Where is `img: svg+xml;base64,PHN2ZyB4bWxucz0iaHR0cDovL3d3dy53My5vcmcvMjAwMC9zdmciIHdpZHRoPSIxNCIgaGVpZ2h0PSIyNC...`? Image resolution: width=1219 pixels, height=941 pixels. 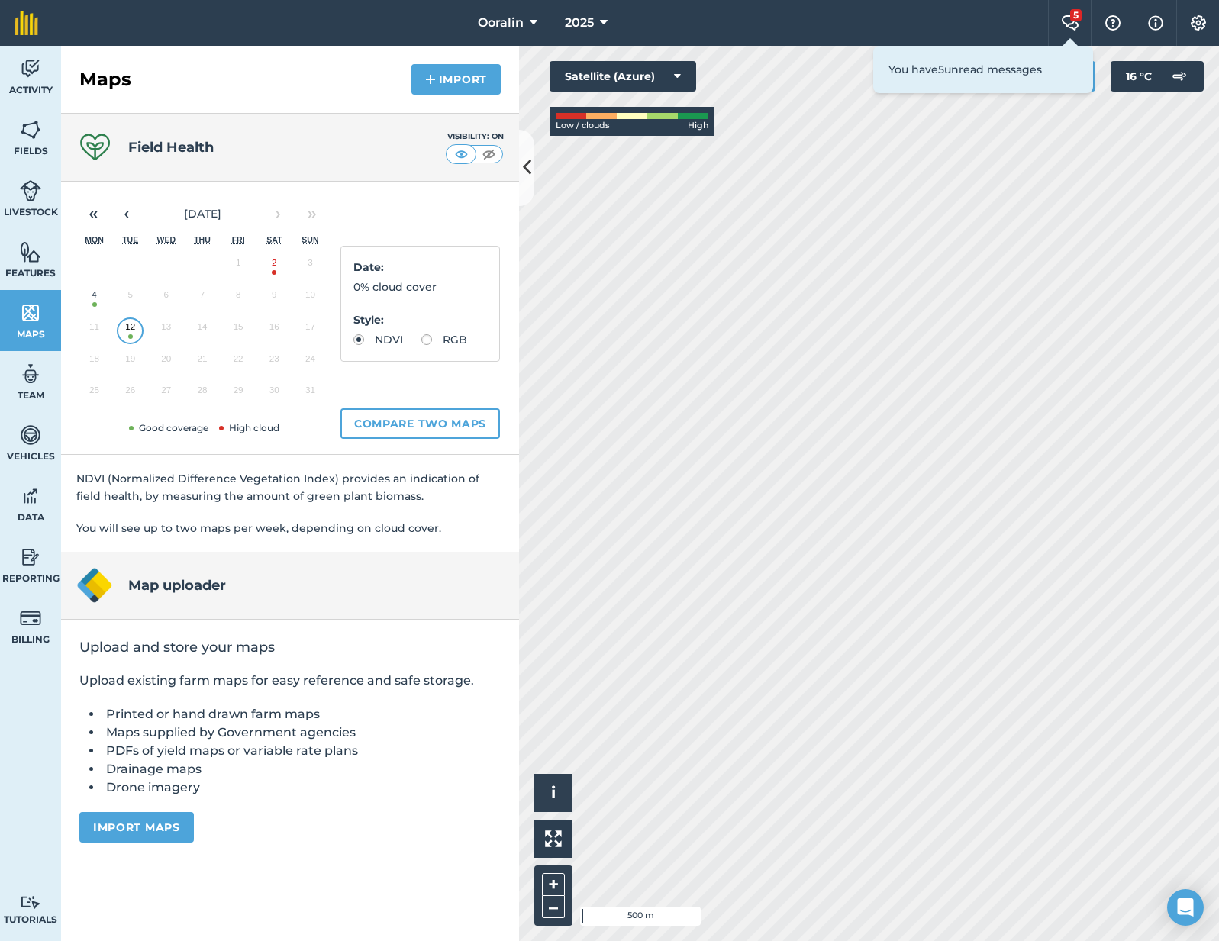
img: svg+xml;base64,PHN2ZyB4bWxucz0iaHR0cDovL3d3dy53My5vcmcvMjAwMC9zdmciIHdpZHRoPSIxNCIgaGVpZ2h0PSIyNC... is located at coordinates (430, 79).